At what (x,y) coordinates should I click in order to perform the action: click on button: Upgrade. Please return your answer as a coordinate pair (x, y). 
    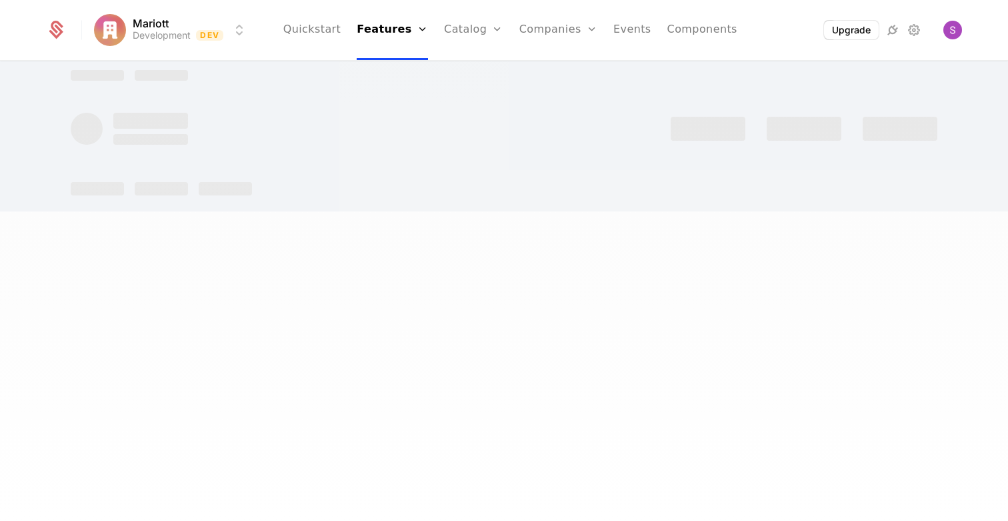
    Looking at the image, I should click on (852, 30).